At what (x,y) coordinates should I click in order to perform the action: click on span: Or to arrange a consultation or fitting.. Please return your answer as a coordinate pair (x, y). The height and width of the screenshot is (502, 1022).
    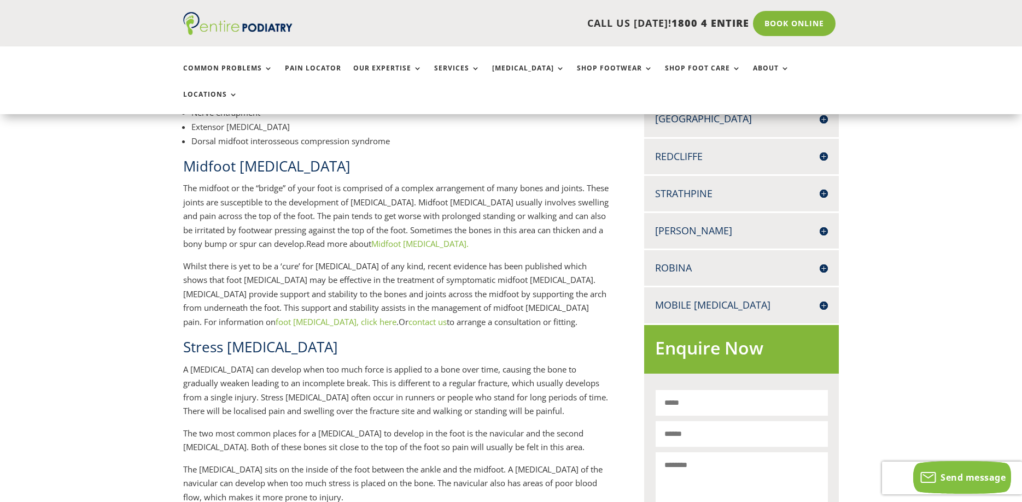
    Looking at the image, I should click on (488, 322).